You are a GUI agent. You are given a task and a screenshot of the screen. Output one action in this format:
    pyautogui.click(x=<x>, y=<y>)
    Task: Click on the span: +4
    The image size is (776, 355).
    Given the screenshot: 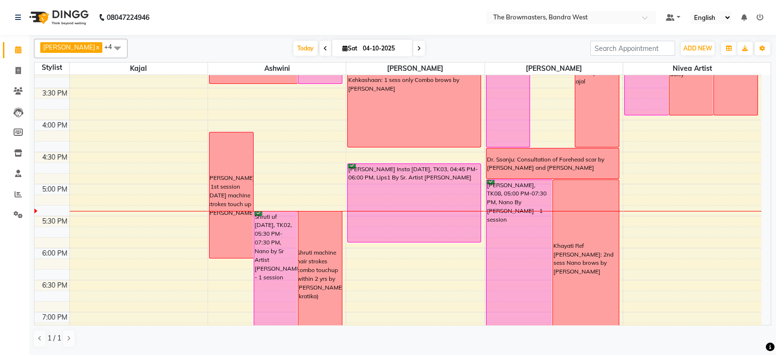 What is the action you would take?
    pyautogui.click(x=112, y=47)
    